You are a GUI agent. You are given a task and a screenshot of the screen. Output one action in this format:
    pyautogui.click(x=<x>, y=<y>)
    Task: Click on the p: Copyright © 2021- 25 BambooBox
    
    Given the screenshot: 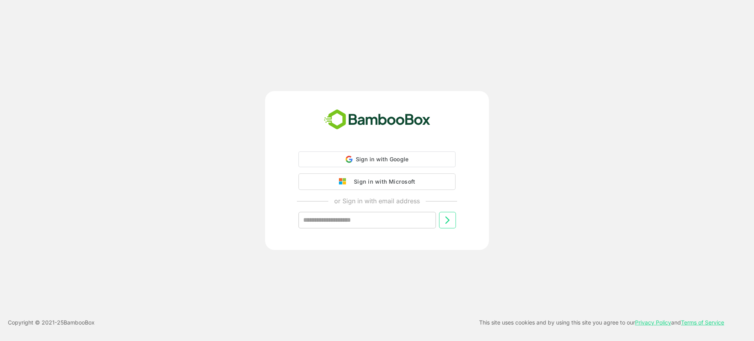 What is the action you would take?
    pyautogui.click(x=51, y=323)
    